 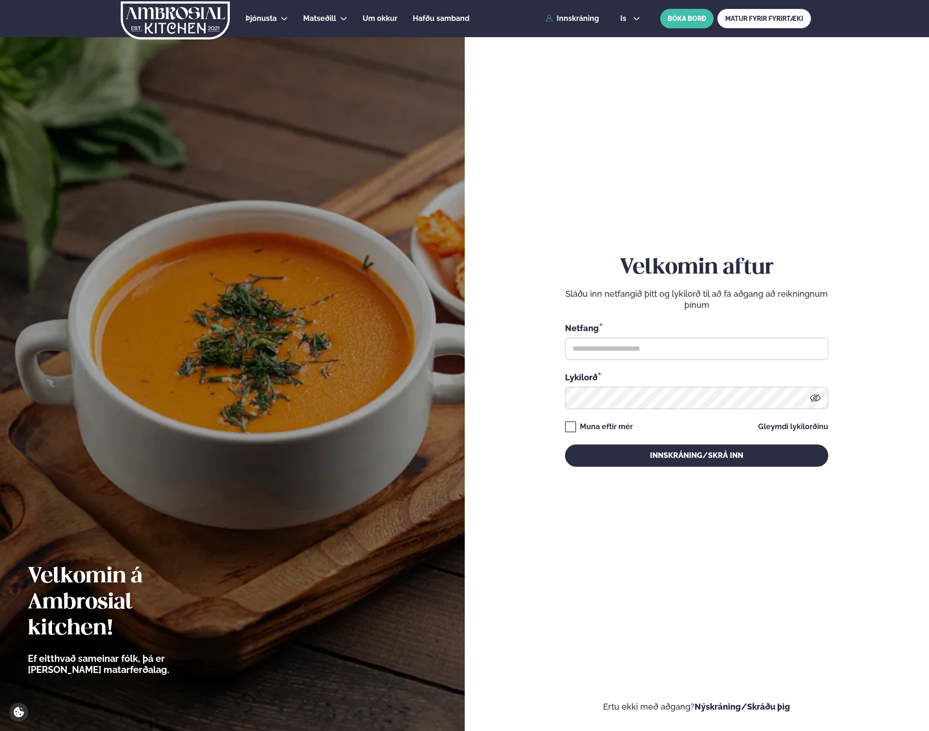 What do you see at coordinates (320, 19) in the screenshot?
I see `a: Matseðill` at bounding box center [320, 19].